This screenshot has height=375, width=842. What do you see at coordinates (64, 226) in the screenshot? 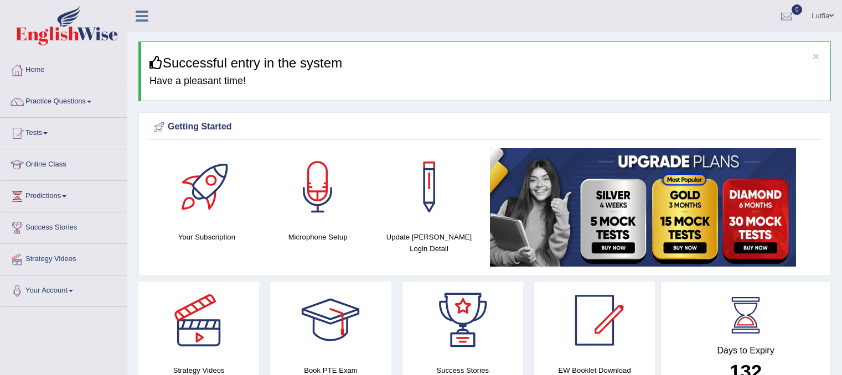
I see `a: Success Stories` at bounding box center [64, 226].